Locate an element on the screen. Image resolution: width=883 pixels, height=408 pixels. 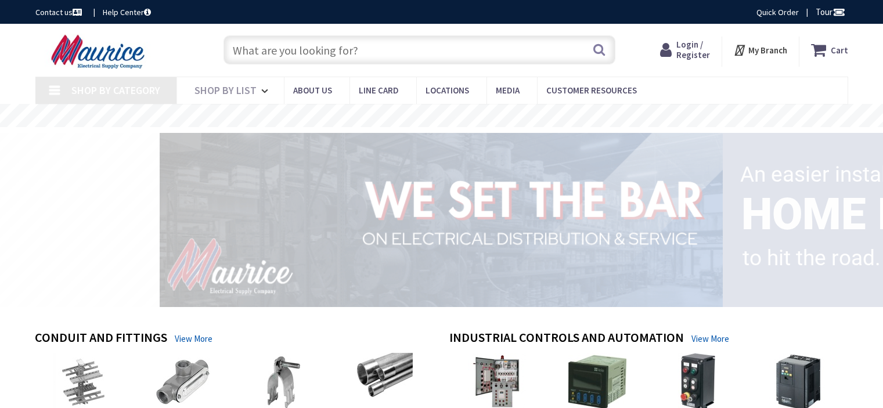
span: Media is located at coordinates (507, 90).